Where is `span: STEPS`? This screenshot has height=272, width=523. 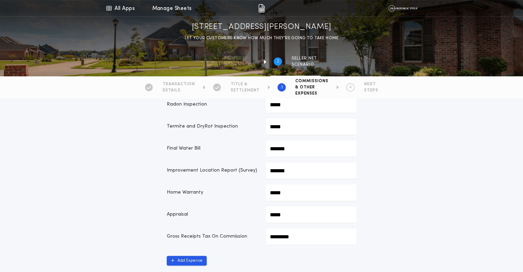
span: STEPS is located at coordinates (371, 90).